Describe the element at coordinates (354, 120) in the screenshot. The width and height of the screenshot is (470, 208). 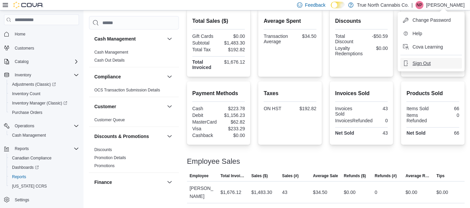
I see `div: InvoicesRefunded` at that location.